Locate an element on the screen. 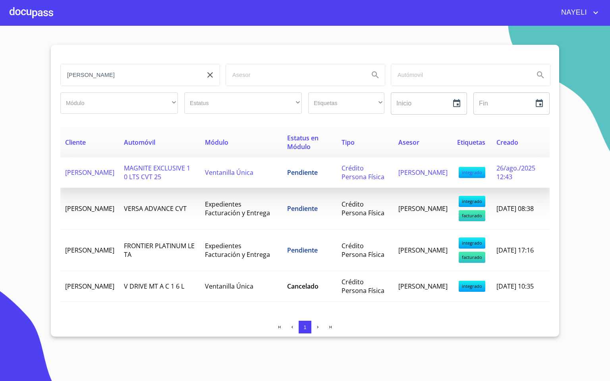 This screenshot has width=610, height=381. span: Creado is located at coordinates (507, 142).